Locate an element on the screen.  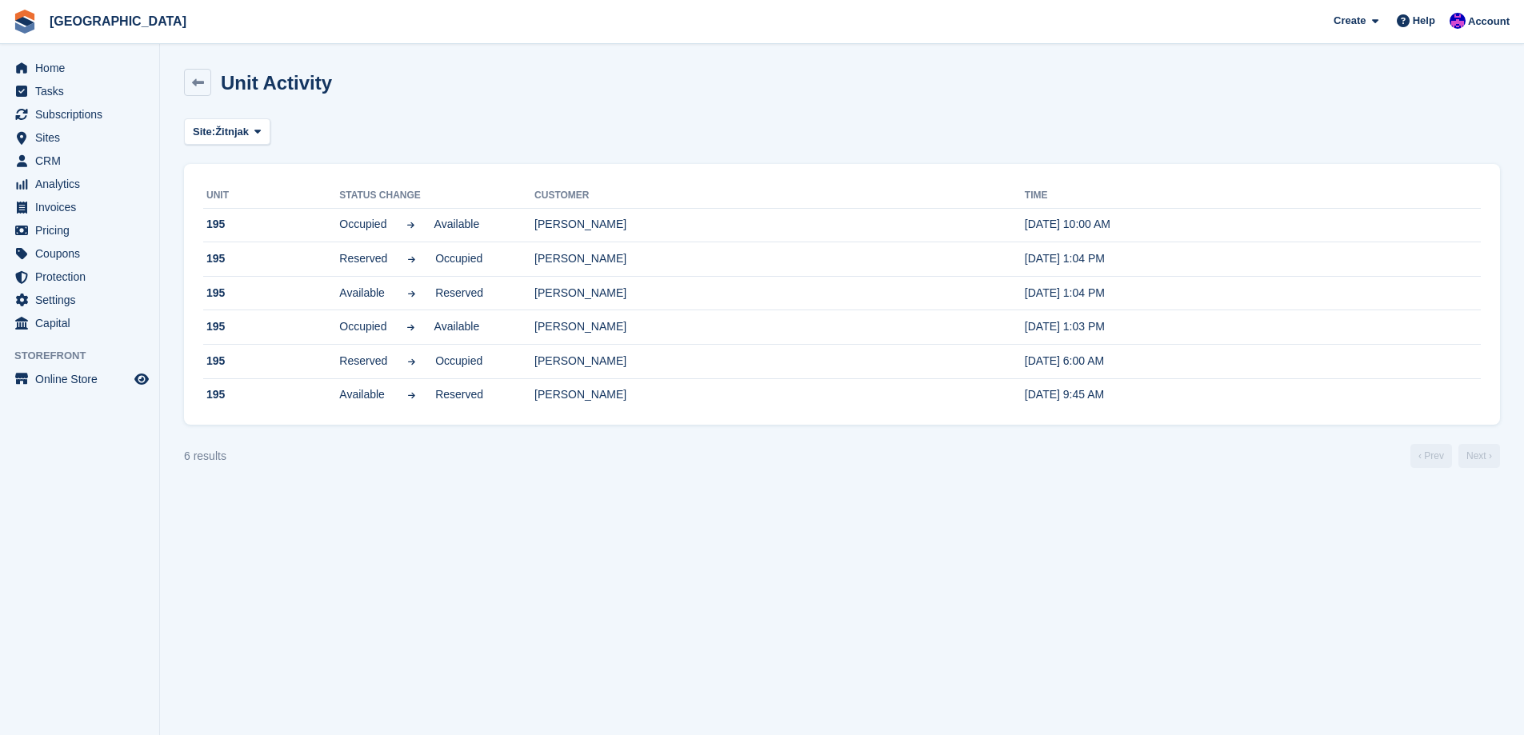
span: Site: is located at coordinates (204, 132).